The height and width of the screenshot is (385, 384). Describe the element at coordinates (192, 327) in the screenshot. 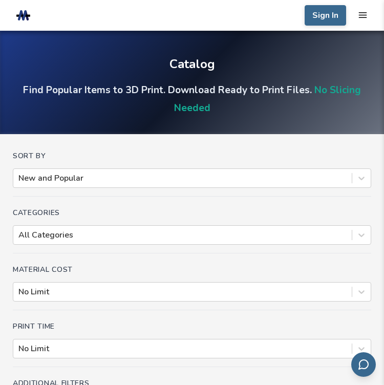

I see `h4: Print Time` at that location.